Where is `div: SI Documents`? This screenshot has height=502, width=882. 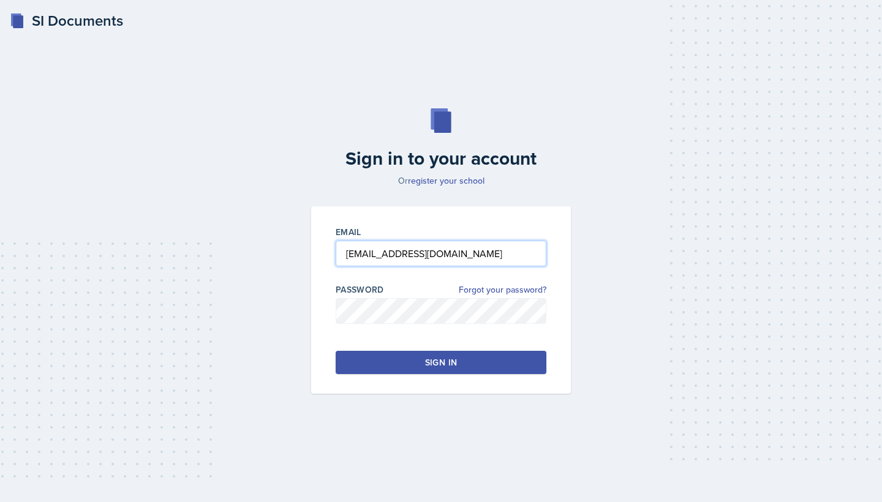 div: SI Documents is located at coordinates (66, 21).